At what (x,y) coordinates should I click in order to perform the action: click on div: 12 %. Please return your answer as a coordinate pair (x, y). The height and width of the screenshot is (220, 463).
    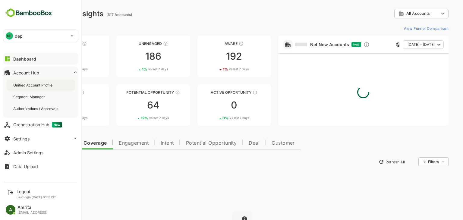
    Looking at the image, I should click on (133, 118).